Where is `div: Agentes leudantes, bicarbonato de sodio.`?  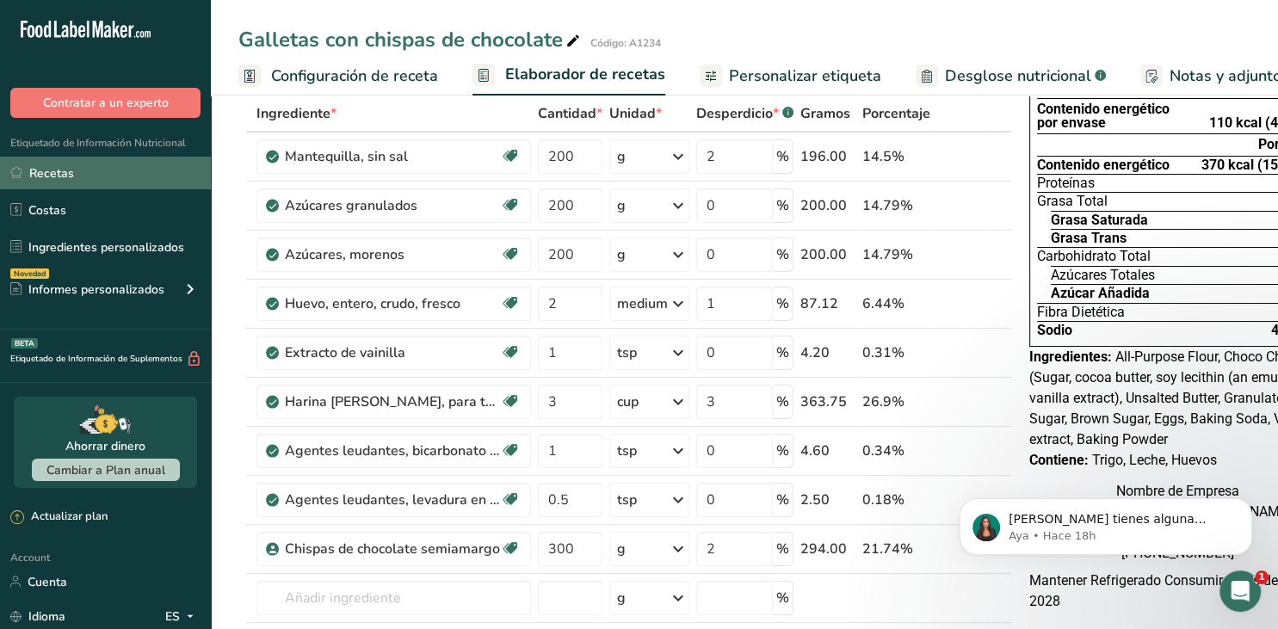 div: Agentes leudantes, bicarbonato de sodio. is located at coordinates (393, 451).